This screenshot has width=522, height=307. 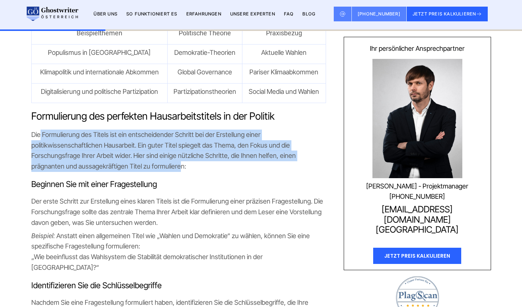 What do you see at coordinates (284, 52) in the screenshot?
I see `span: Aktuelle Wahlen` at bounding box center [284, 52].